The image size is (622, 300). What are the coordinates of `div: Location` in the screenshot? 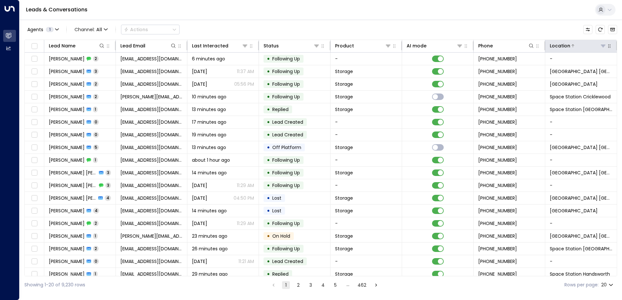 It's located at (559, 46).